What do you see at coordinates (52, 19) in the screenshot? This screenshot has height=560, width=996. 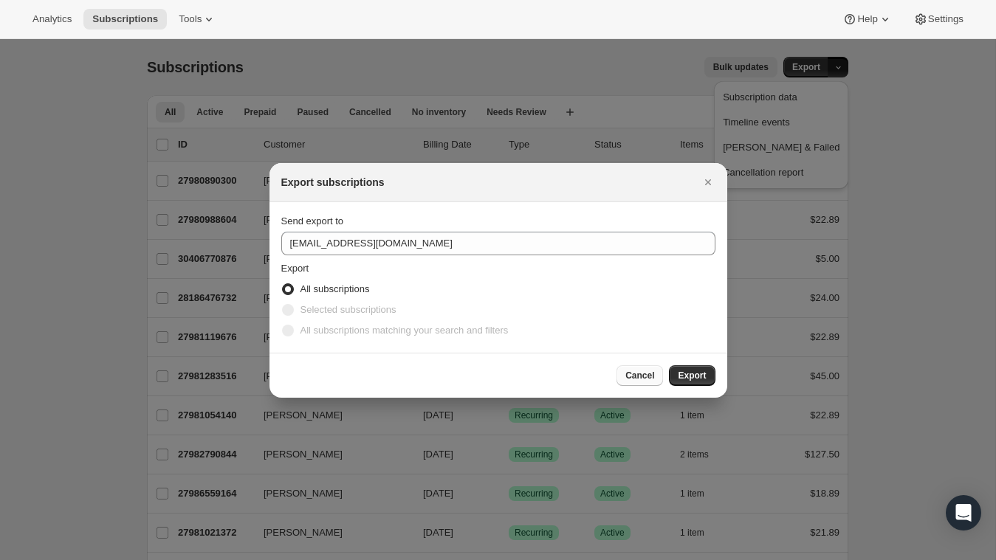 I see `button: Analytics` at bounding box center [52, 19].